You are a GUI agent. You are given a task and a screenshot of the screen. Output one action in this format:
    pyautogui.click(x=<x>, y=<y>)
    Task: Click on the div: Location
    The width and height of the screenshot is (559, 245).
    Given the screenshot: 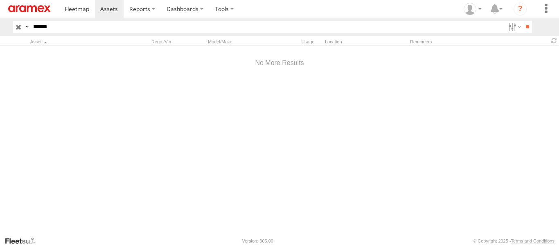 What is the action you would take?
    pyautogui.click(x=366, y=42)
    